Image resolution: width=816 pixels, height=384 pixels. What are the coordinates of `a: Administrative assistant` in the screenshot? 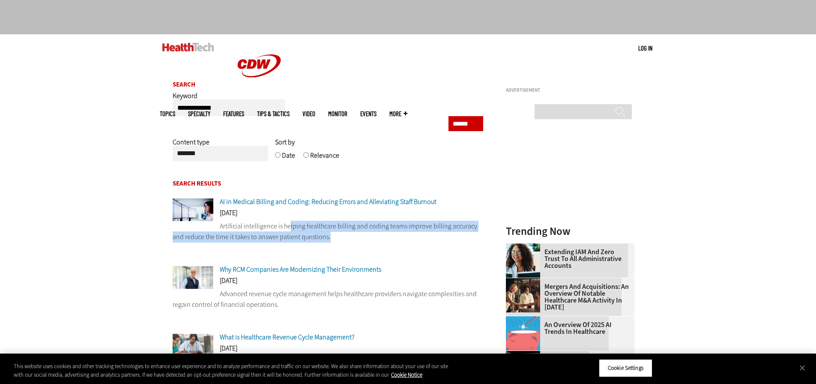 It's located at (525, 247).